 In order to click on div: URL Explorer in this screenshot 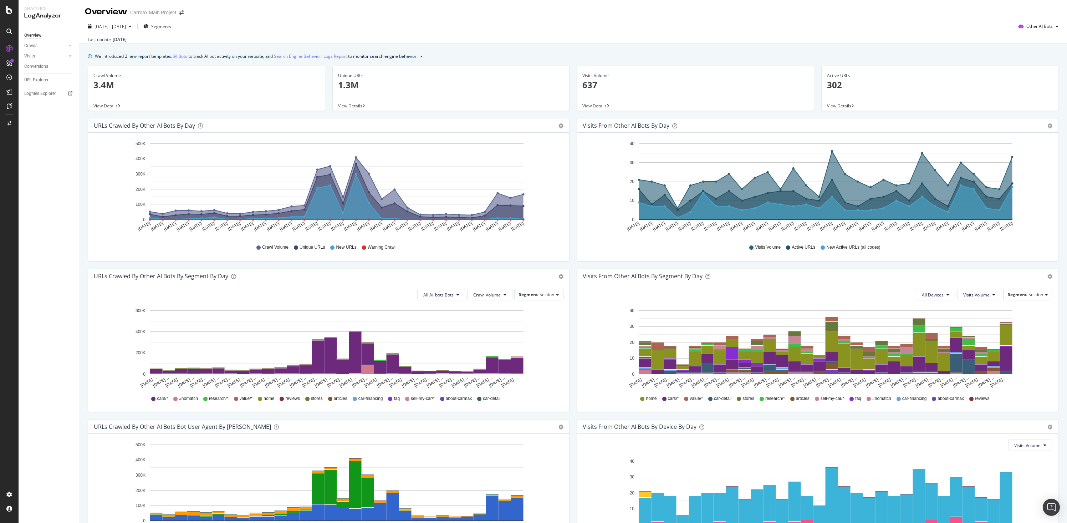, I will do `click(36, 80)`.